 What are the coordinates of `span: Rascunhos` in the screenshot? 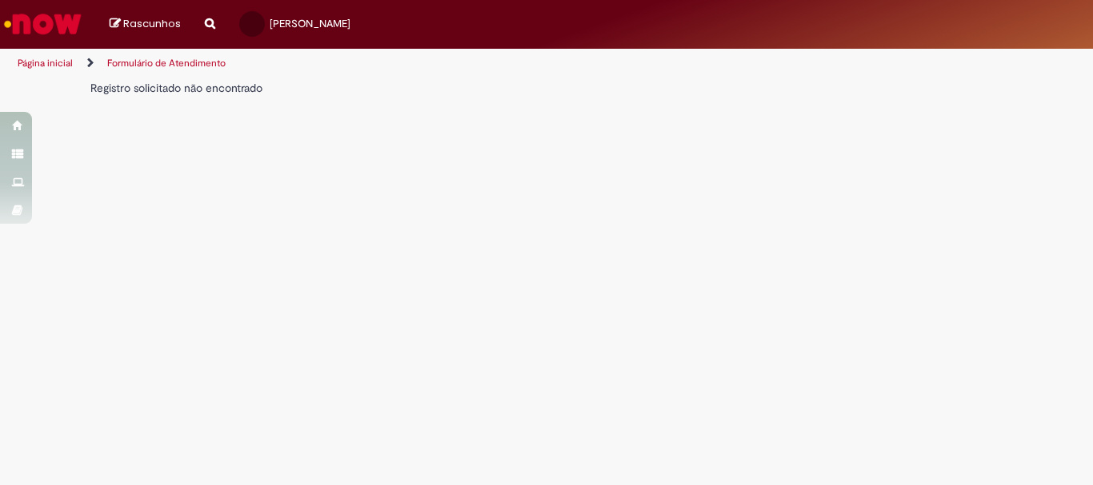 It's located at (152, 23).